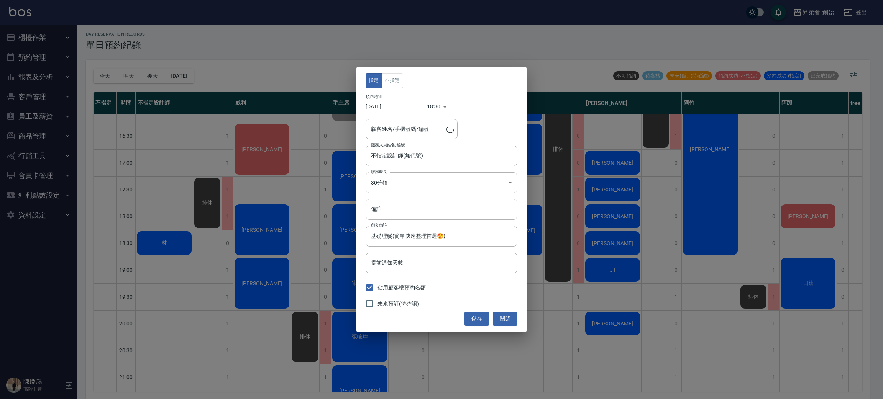  Describe the element at coordinates (398, 304) in the screenshot. I see `span: 未來預訂(待確認)` at that location.